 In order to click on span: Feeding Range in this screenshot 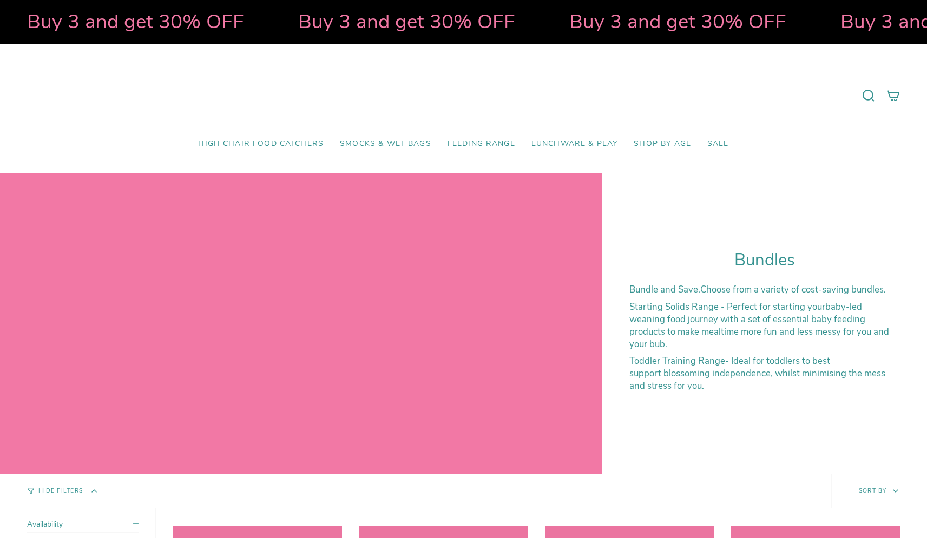, I will do `click(481, 144)`.